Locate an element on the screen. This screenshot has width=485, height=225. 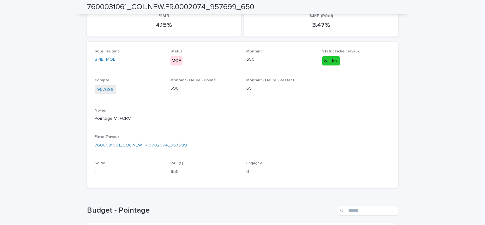
p: 0 is located at coordinates (281, 172).